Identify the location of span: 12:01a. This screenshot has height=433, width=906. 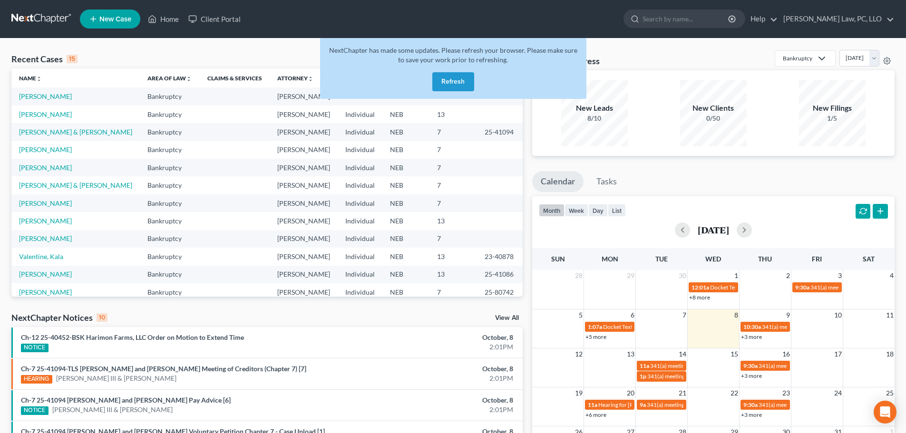
(700, 287).